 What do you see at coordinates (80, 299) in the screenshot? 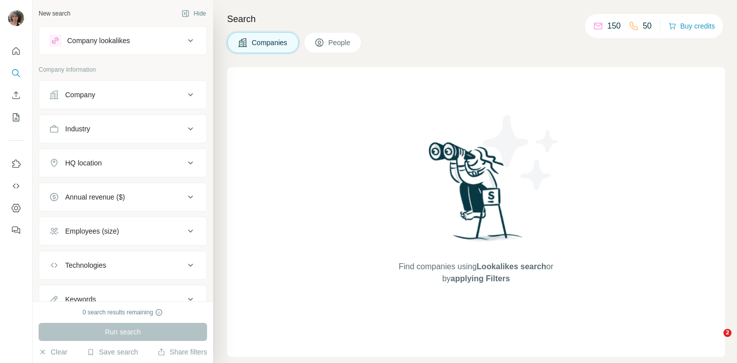
I see `div: Keywords` at bounding box center [80, 299].